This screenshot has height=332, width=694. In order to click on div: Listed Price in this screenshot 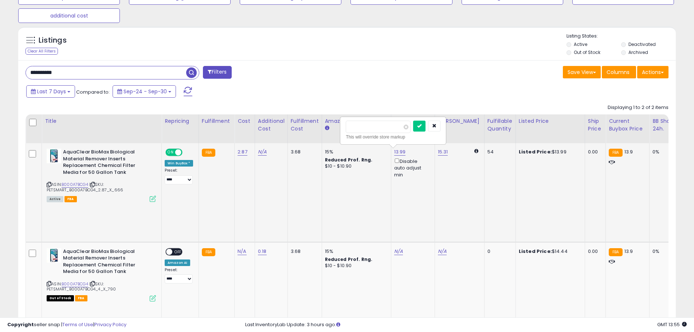, I will do `click(550, 121)`.